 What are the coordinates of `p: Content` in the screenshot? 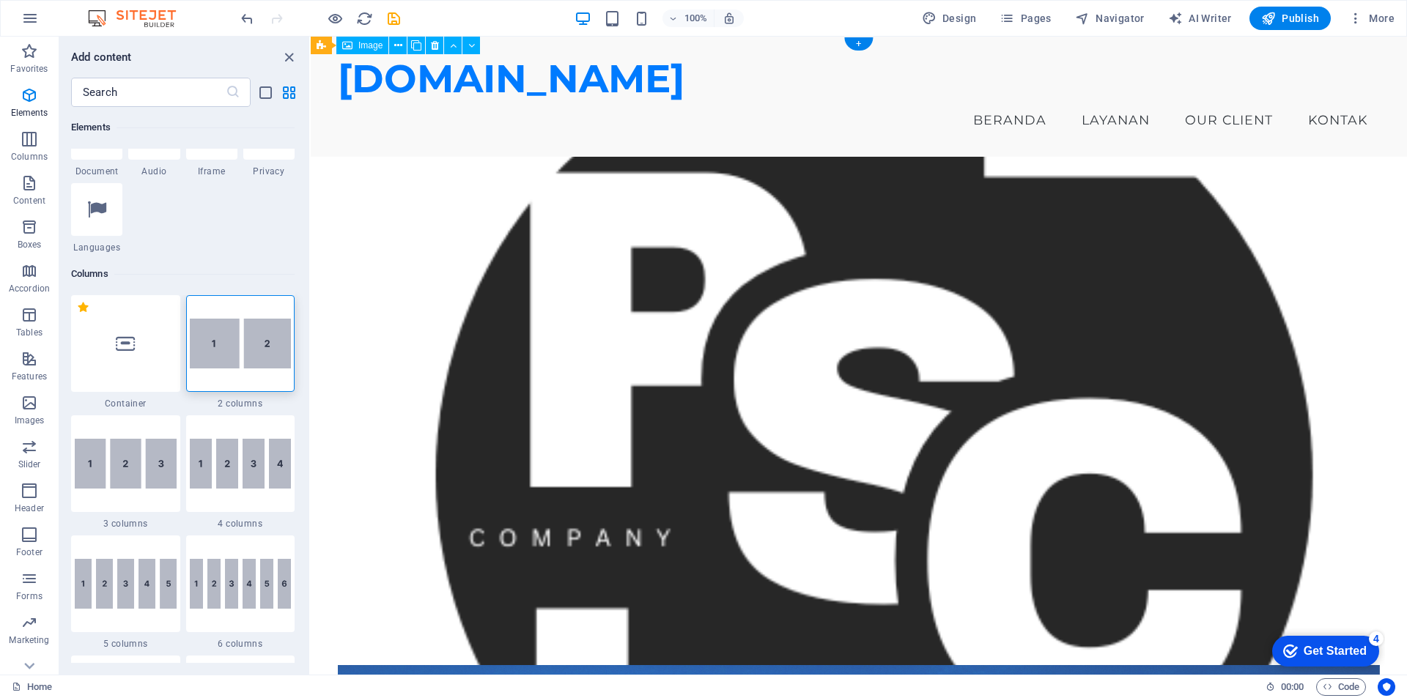 It's located at (29, 201).